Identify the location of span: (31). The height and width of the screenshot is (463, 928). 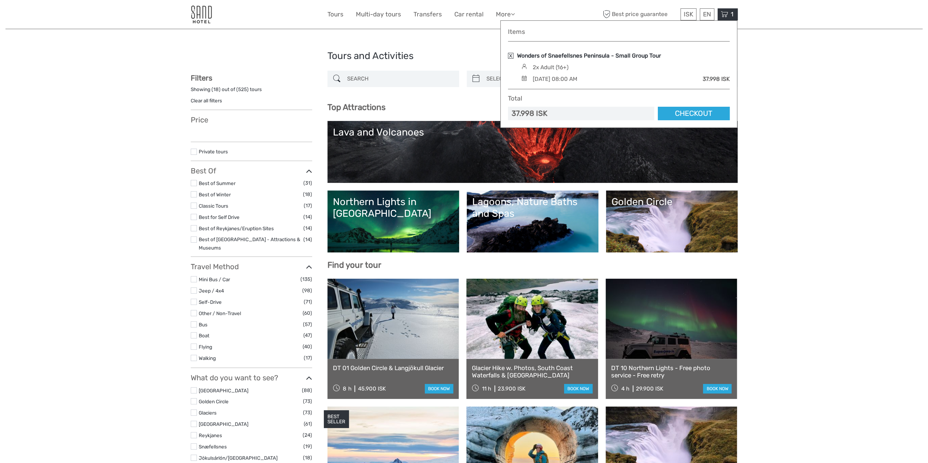
(308, 183).